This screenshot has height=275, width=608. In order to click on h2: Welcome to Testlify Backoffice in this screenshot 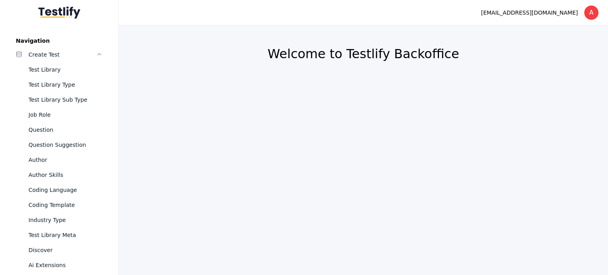, I will do `click(364, 54)`.